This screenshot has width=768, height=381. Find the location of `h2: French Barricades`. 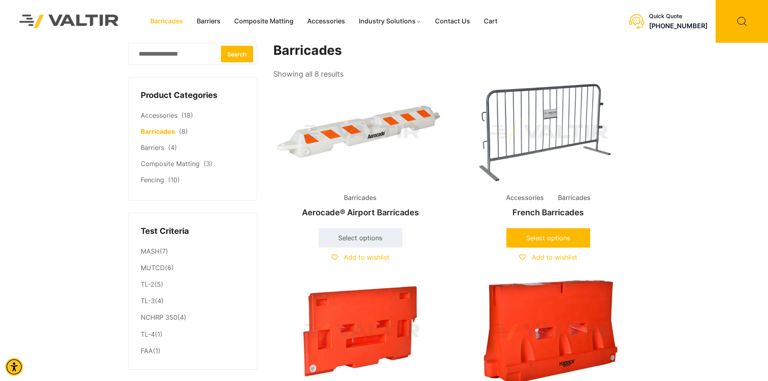

h2: French Barricades is located at coordinates (548, 212).